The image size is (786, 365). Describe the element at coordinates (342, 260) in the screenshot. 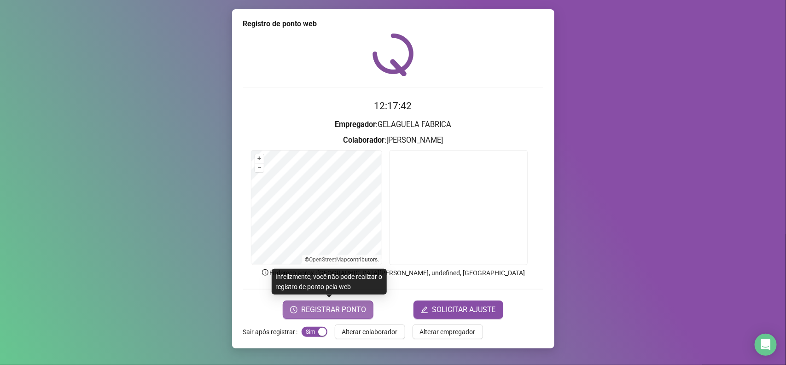

I see `li: © contributors.` at that location.